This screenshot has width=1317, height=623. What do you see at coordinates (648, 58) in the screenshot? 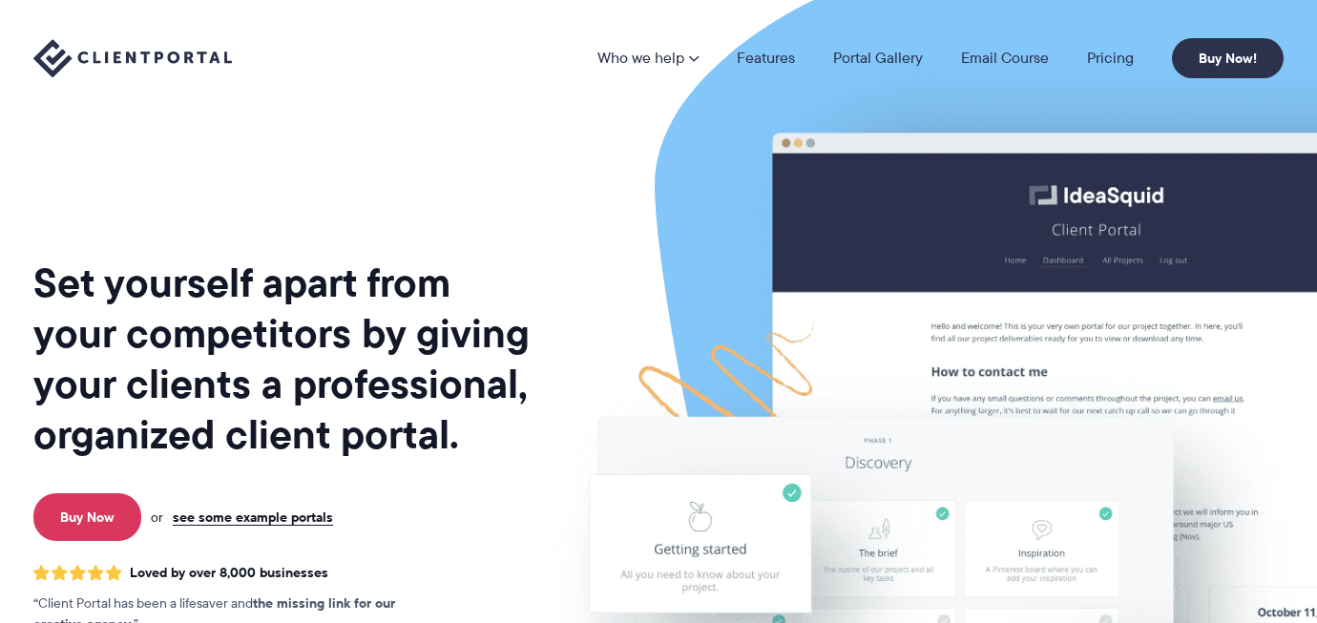
I see `a: Who we help` at bounding box center [648, 58].